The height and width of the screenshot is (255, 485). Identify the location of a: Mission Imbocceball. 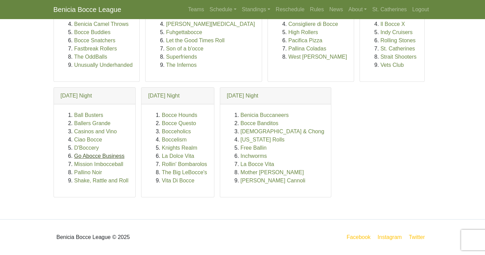
(99, 164).